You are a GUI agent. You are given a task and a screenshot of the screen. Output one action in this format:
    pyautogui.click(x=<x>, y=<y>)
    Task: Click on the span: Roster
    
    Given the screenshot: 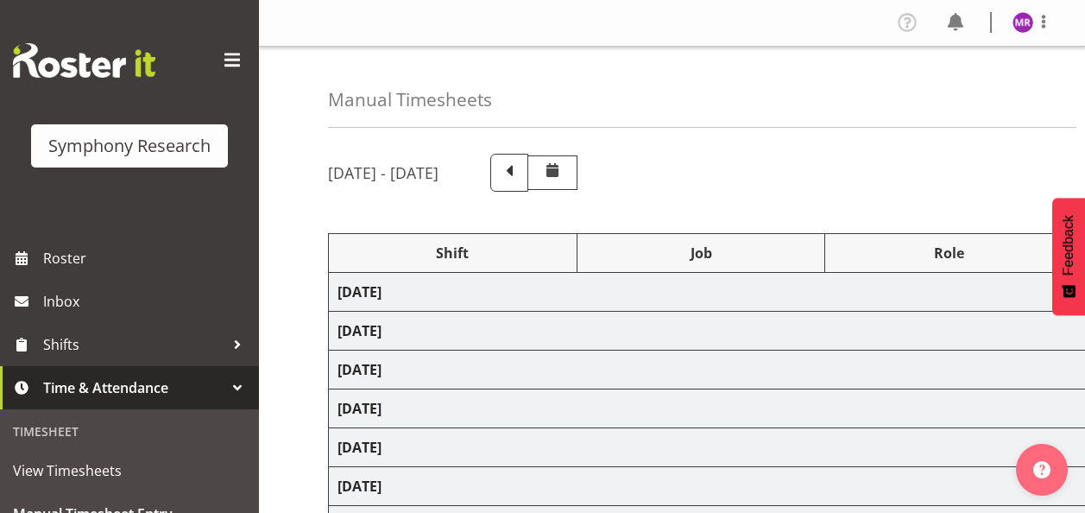 What is the action you would take?
    pyautogui.click(x=147, y=258)
    